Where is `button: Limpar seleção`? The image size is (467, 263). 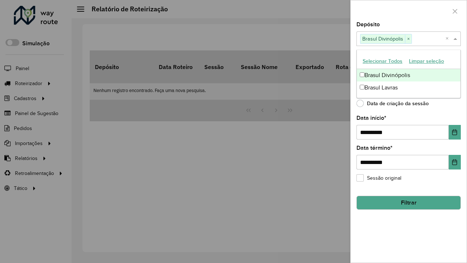
button: Limpar seleção is located at coordinates (426, 61).